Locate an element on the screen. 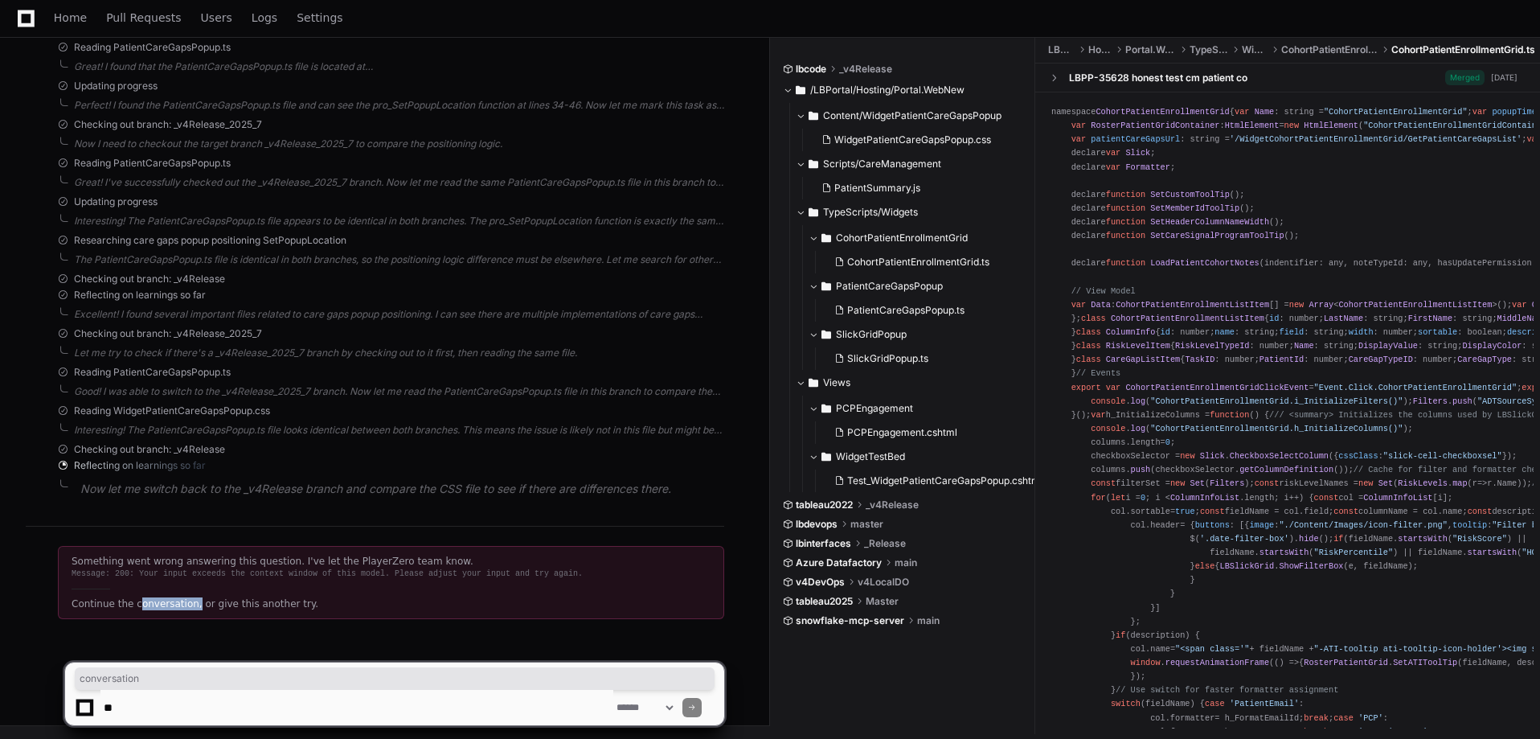 This screenshot has height=739, width=1540. span: LBSlickGrid is located at coordinates (1247, 566).